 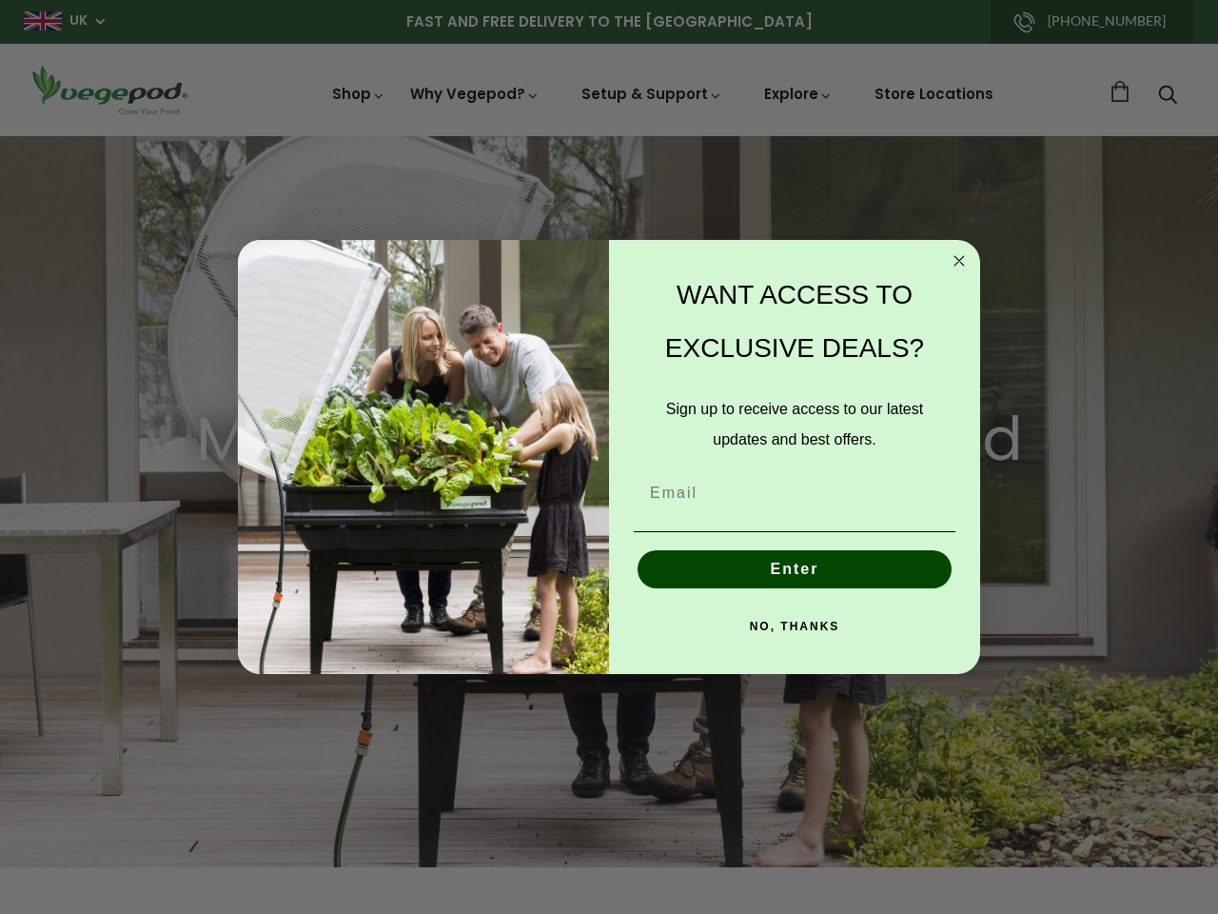 I want to click on button: Enter, so click(x=795, y=569).